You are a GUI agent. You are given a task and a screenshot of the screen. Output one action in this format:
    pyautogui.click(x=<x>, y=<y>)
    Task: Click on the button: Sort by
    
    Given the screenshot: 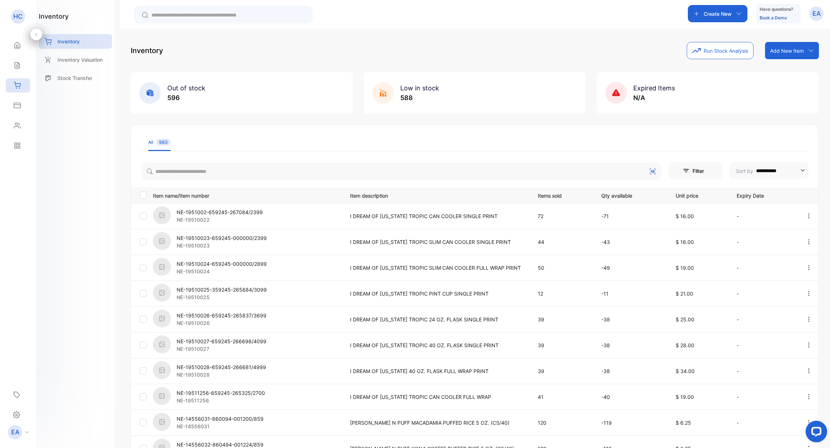 What is the action you would take?
    pyautogui.click(x=769, y=171)
    